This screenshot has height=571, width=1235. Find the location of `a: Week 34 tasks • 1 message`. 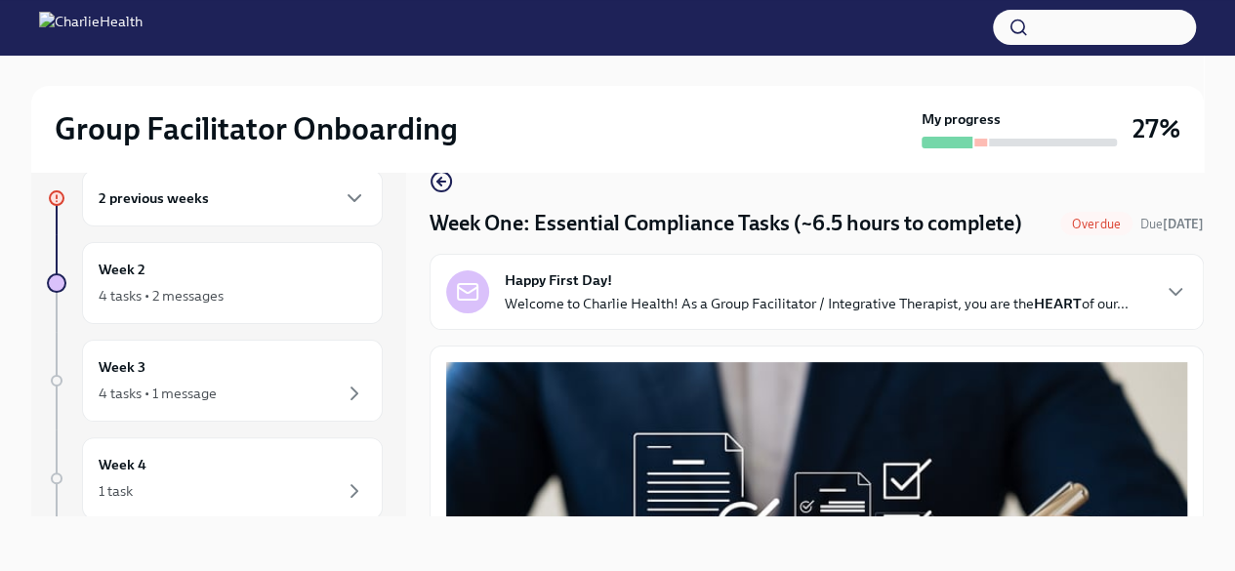

a: Week 34 tasks • 1 message is located at coordinates (215, 381).